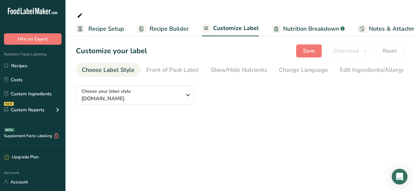 The width and height of the screenshot is (414, 191). What do you see at coordinates (399, 177) in the screenshot?
I see `div: Open Intercom Messenger` at bounding box center [399, 177].